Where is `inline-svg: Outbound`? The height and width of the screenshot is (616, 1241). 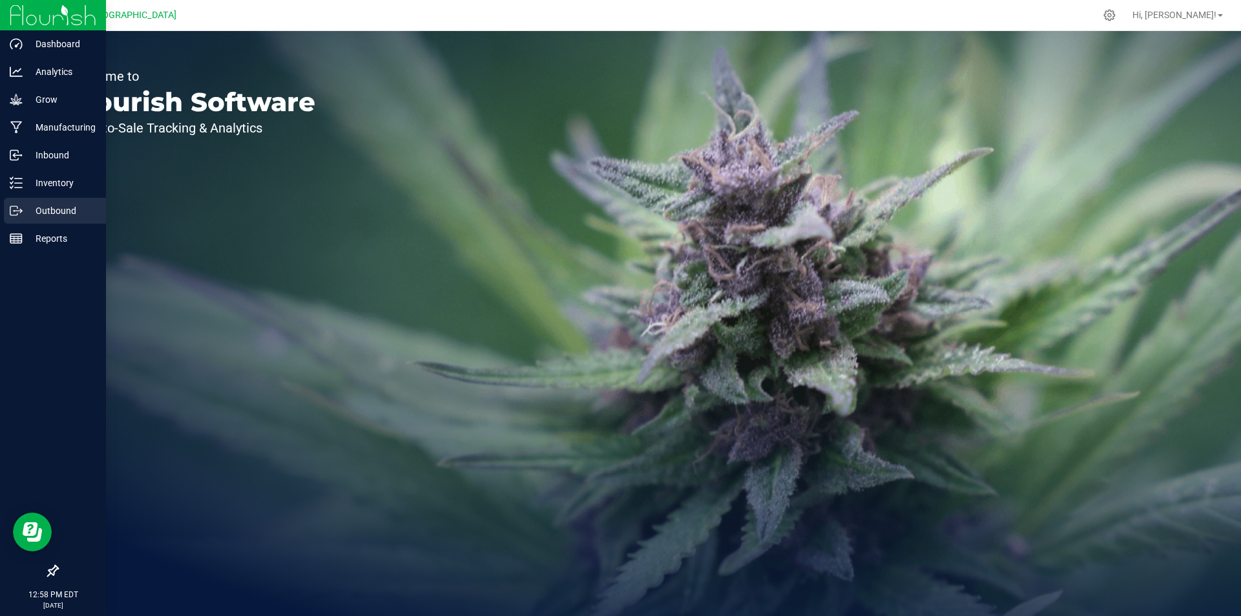 inline-svg: Outbound is located at coordinates (16, 211).